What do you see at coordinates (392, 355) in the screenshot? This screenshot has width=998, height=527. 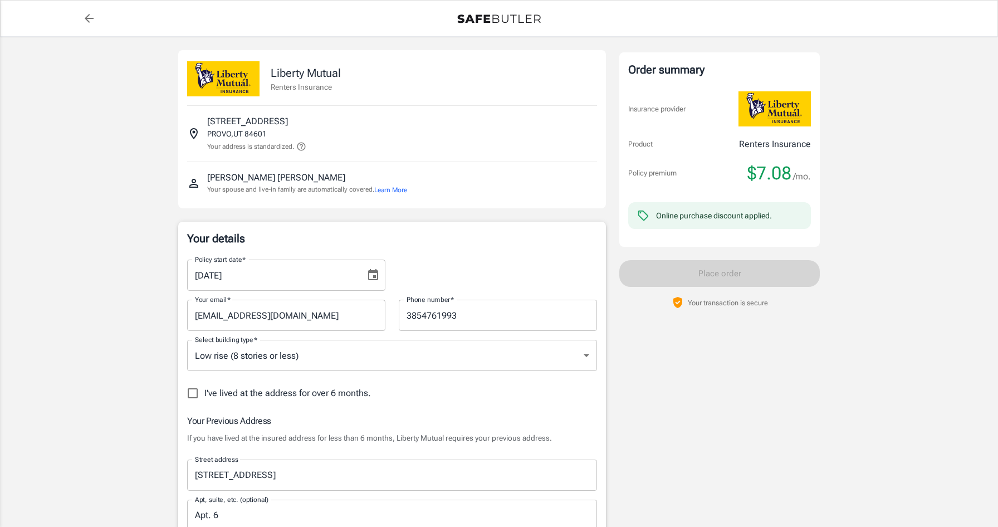 I see `div: Low rise (8 stories or less)` at bounding box center [392, 355].